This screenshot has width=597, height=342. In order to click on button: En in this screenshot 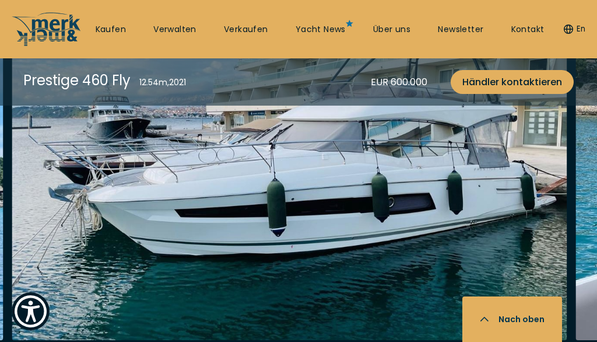, I will do `click(574, 29)`.